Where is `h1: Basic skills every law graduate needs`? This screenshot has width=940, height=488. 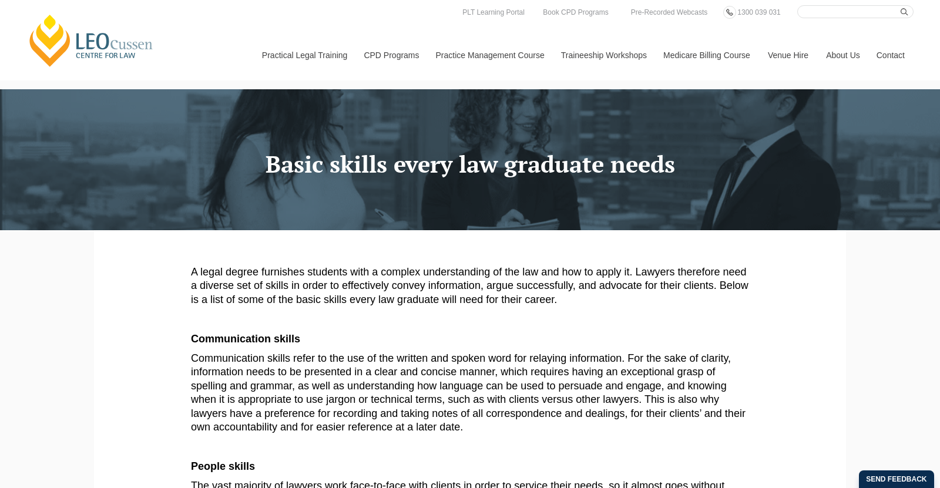
h1: Basic skills every law graduate needs is located at coordinates (470, 164).